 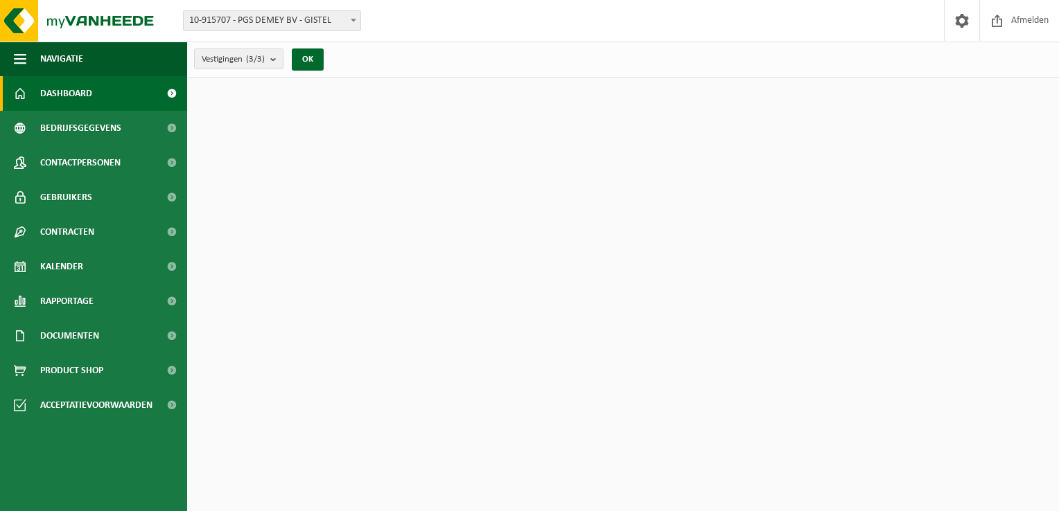 I want to click on button: Vestigingen(3/3), so click(x=238, y=59).